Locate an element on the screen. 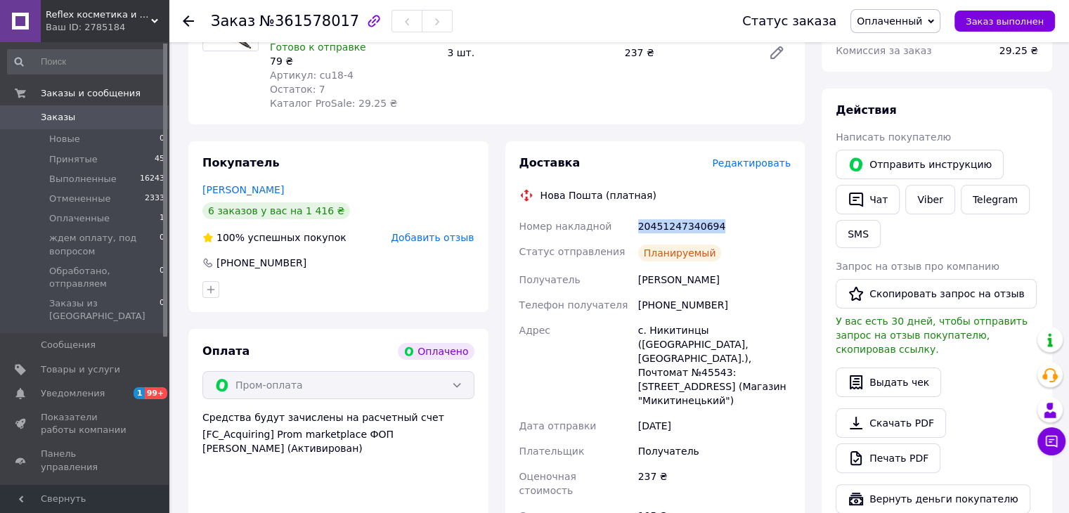  a: Скачать PDF is located at coordinates (891, 423).